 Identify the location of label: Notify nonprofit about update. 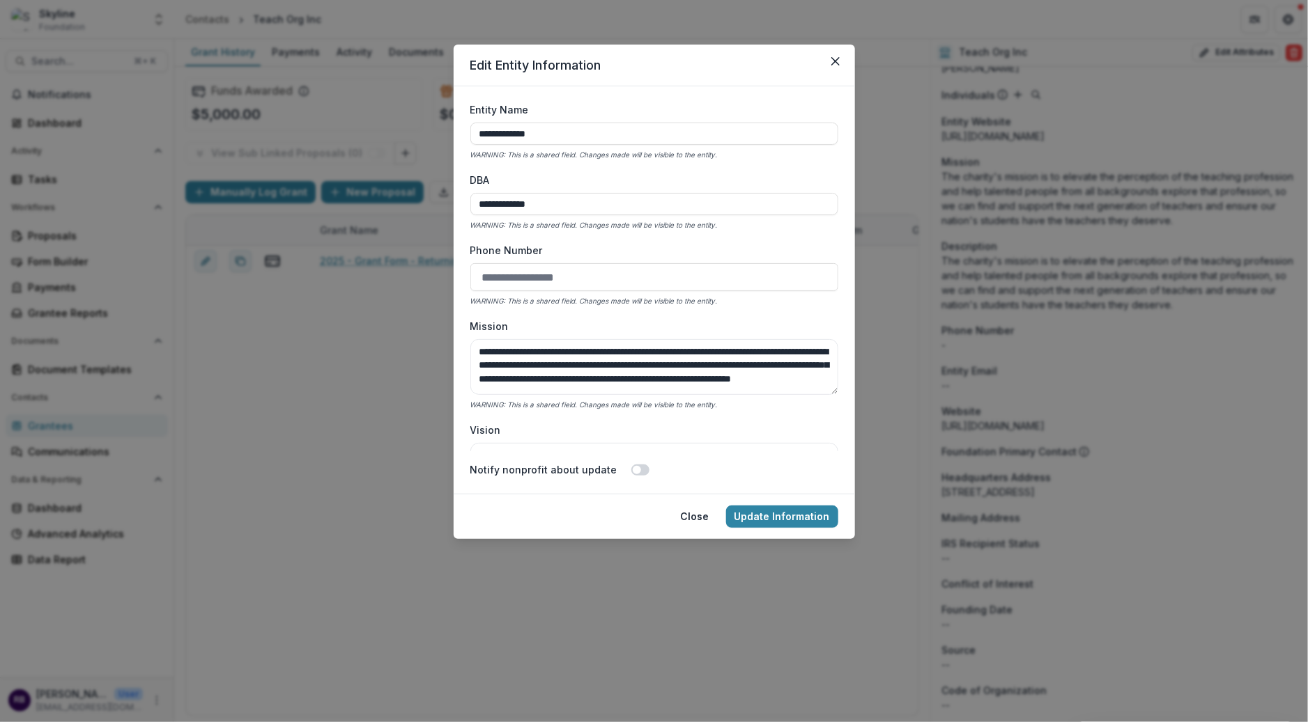
(543, 470).